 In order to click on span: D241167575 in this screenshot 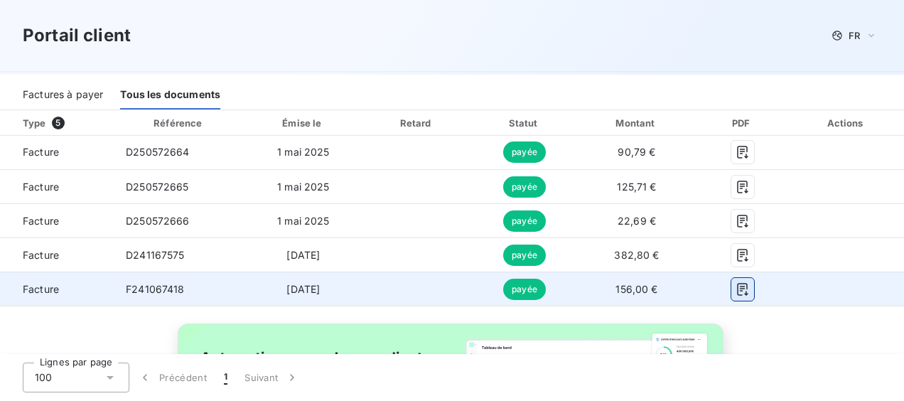, I will do `click(155, 254)`.